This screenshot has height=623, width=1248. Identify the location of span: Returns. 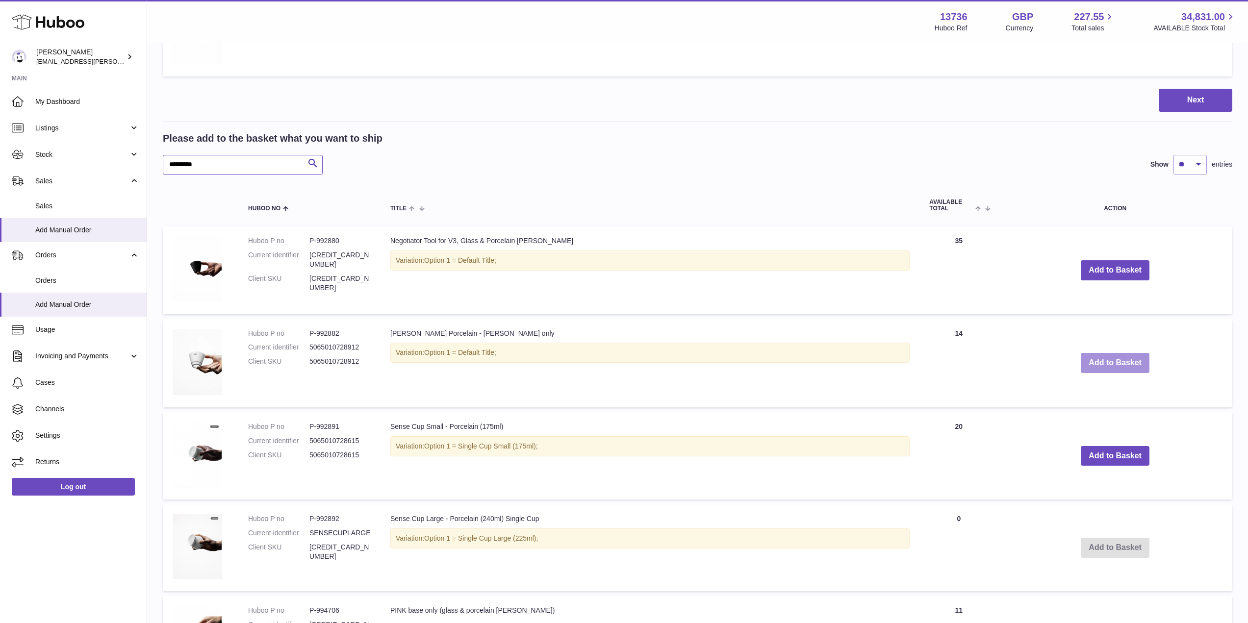
(87, 462).